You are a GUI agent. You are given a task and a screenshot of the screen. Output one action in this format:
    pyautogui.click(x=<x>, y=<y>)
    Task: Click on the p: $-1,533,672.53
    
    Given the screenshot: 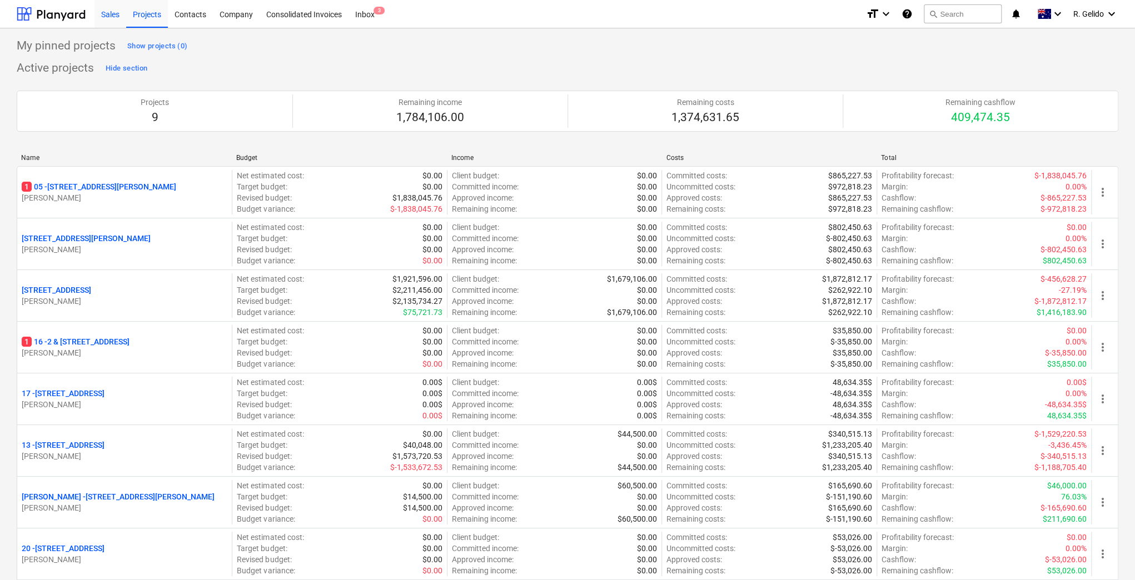 What is the action you would take?
    pyautogui.click(x=416, y=467)
    